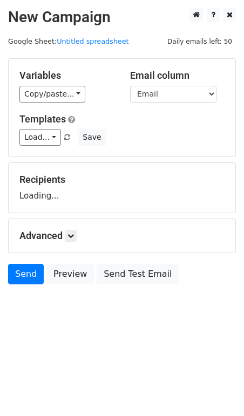 The image size is (244, 416). I want to click on button: Save, so click(92, 137).